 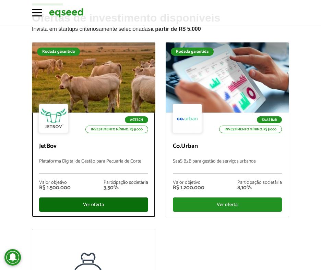 I want to click on p: Agtech, so click(x=136, y=120).